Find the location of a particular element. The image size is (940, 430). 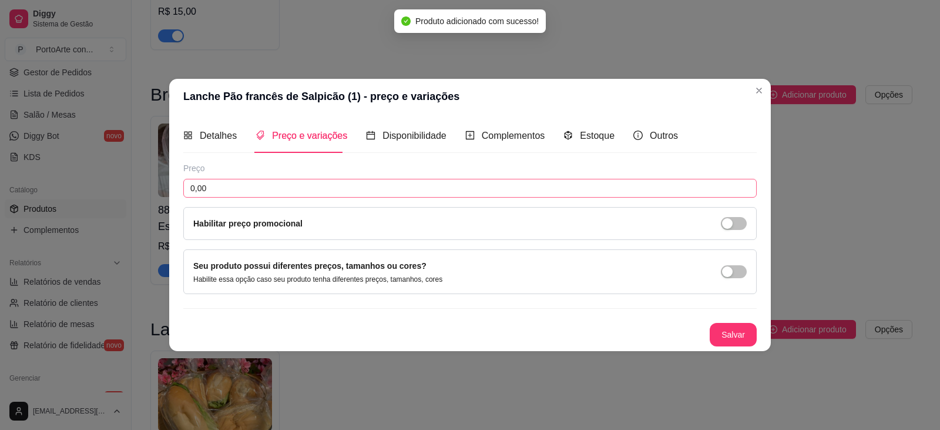

button: Salvar is located at coordinates (733, 334).